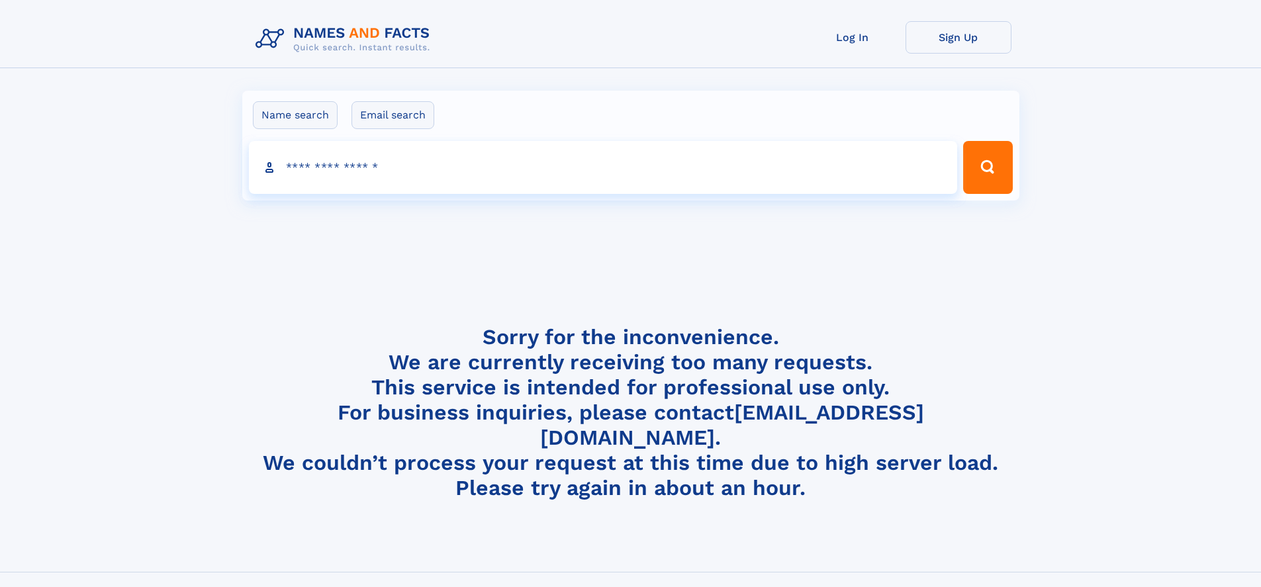  What do you see at coordinates (852, 37) in the screenshot?
I see `a: Log In` at bounding box center [852, 37].